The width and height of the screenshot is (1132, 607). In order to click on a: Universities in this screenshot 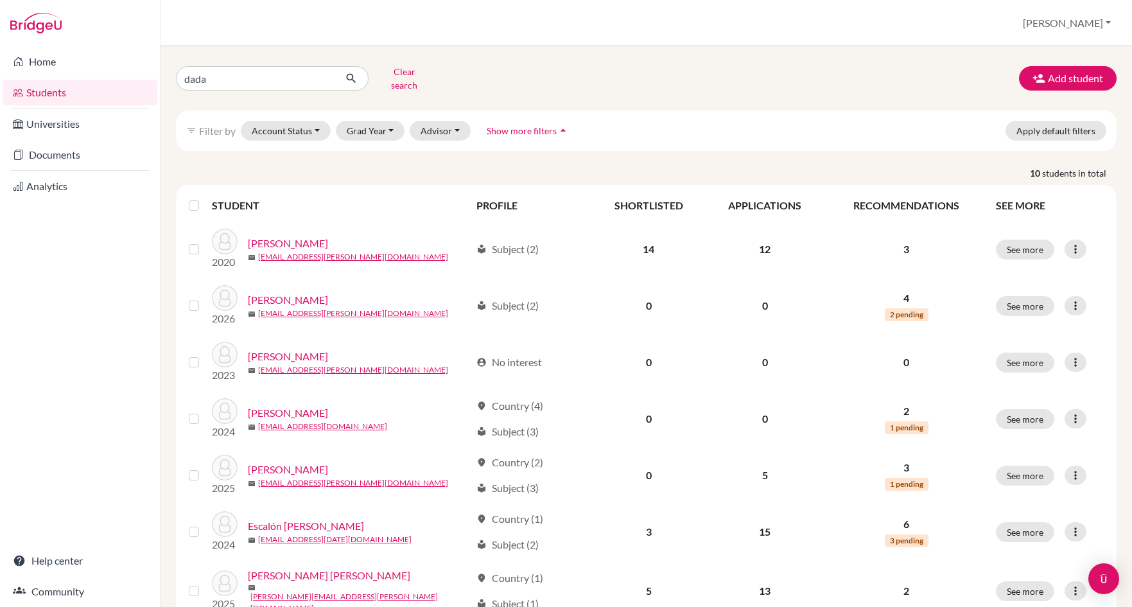, I will do `click(80, 124)`.